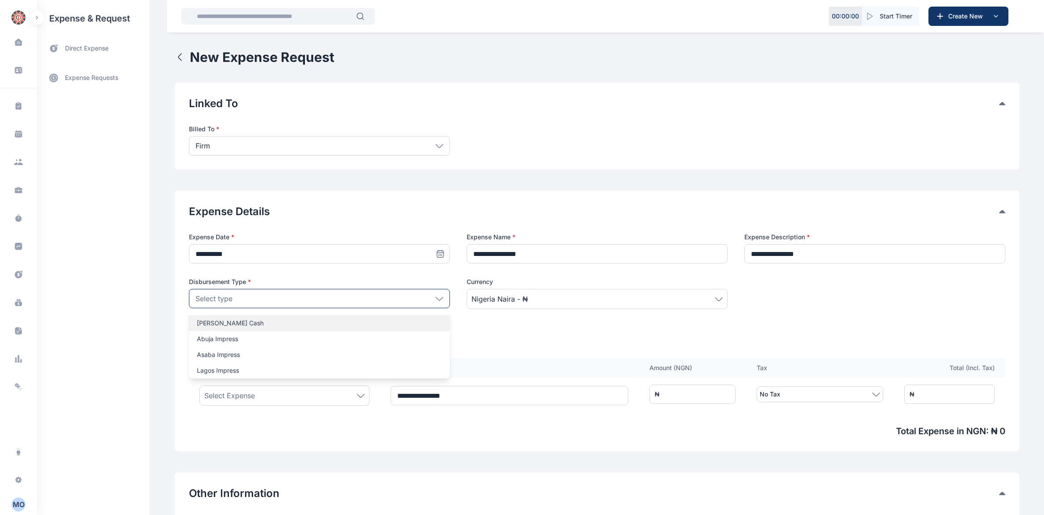 The height and width of the screenshot is (515, 1044). Describe the element at coordinates (597, 212) in the screenshot. I see `div: Expense Details` at that location.